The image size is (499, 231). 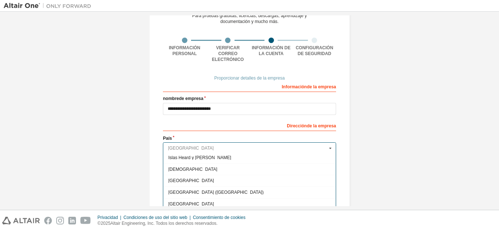 What do you see at coordinates (250, 78) in the screenshot?
I see `font: Proporcionar detalles de la empresa` at bounding box center [250, 78].